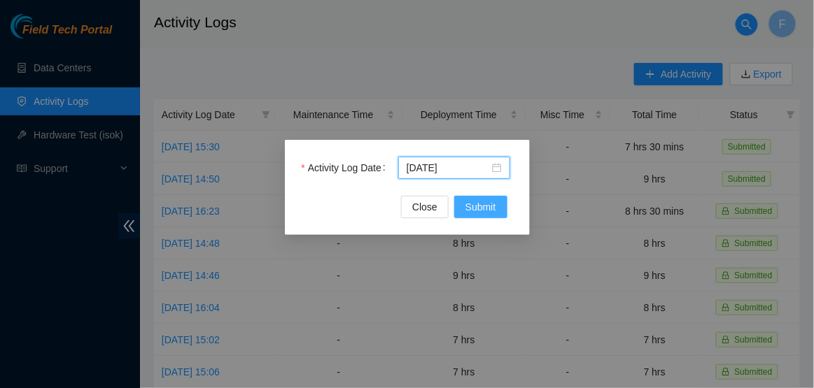 The height and width of the screenshot is (388, 814). I want to click on span: Close, so click(425, 207).